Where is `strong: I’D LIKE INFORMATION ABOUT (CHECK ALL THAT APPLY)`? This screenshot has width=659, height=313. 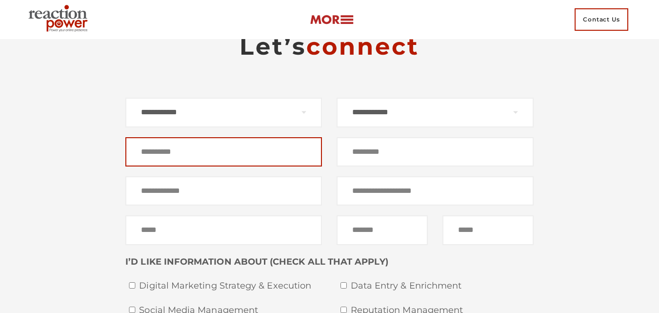
strong: I’D LIKE INFORMATION ABOUT (CHECK ALL THAT APPLY) is located at coordinates (256, 261).